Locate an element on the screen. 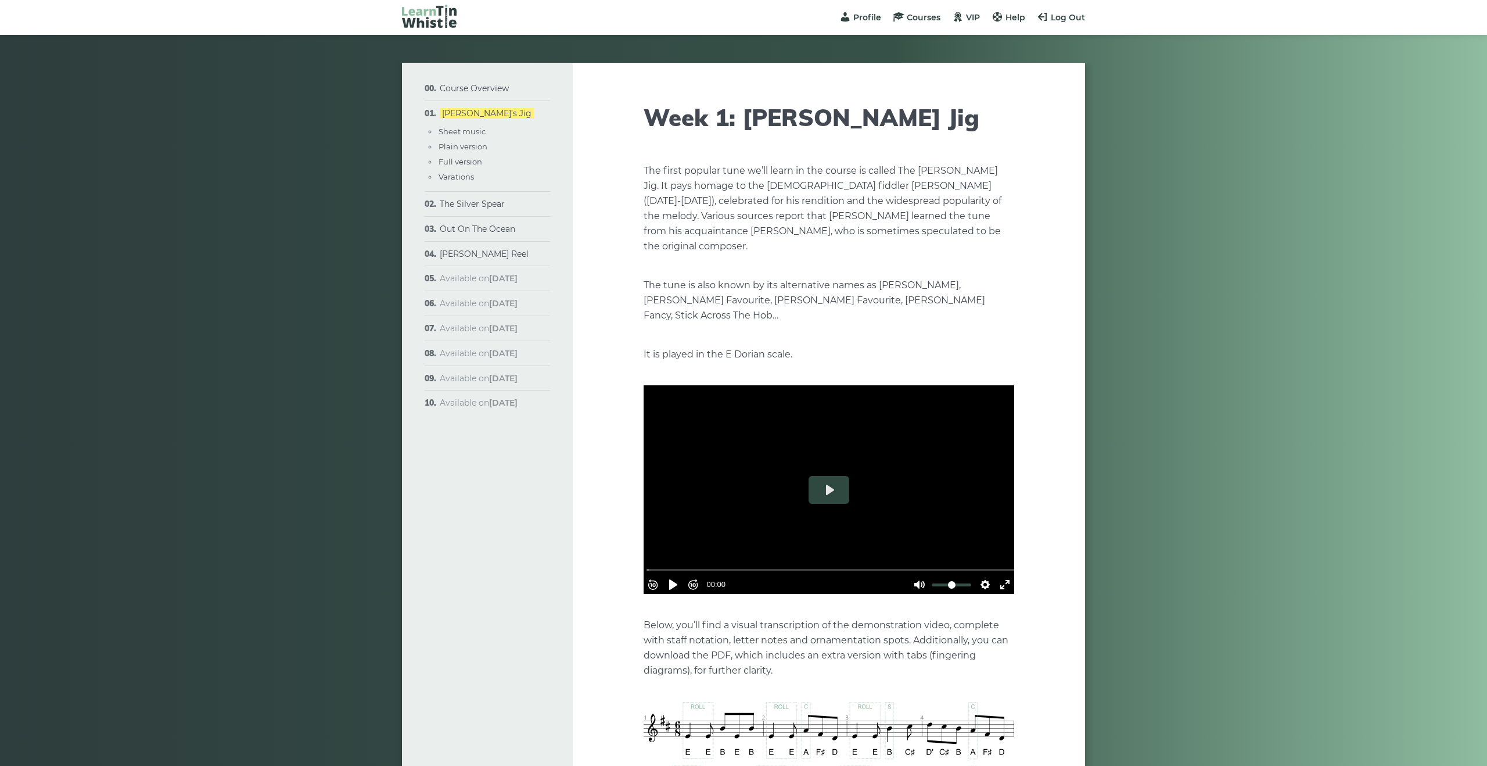 The width and height of the screenshot is (1487, 766). span: Courses is located at coordinates (924, 17).